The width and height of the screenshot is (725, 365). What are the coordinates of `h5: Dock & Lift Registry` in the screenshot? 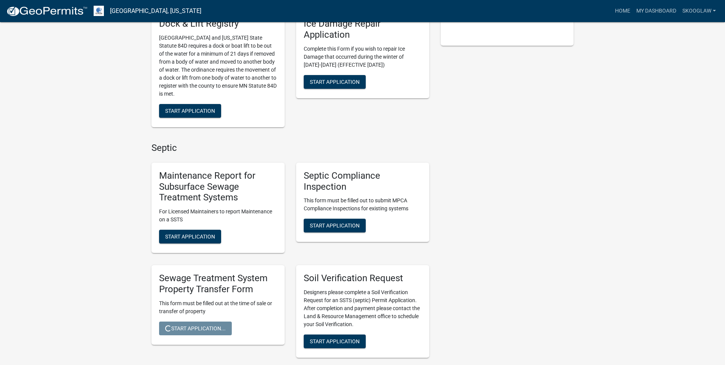 It's located at (218, 24).